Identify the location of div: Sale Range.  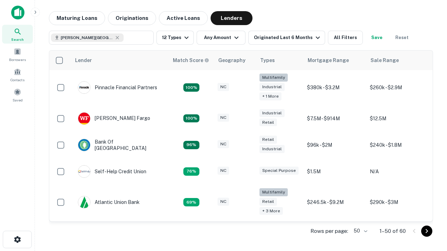
(384, 60).